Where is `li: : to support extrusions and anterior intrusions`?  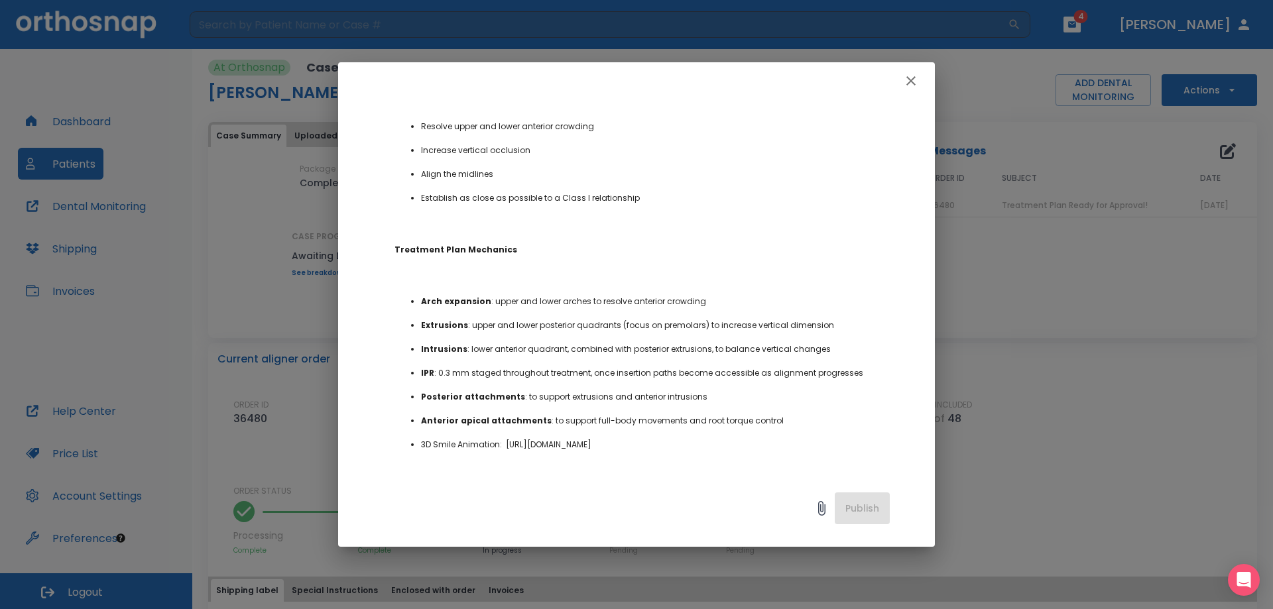
li: : to support extrusions and anterior intrusions is located at coordinates (655, 397).